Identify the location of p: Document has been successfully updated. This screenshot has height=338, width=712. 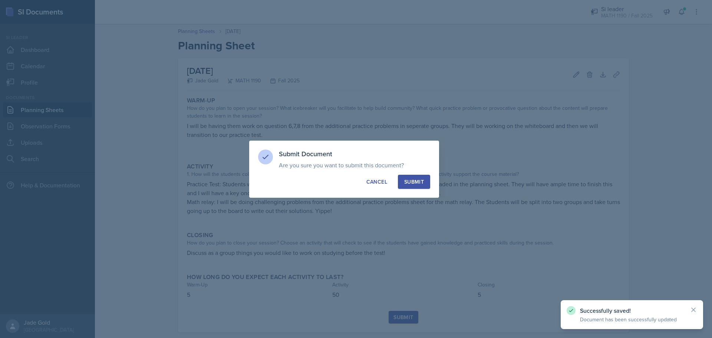
(632, 319).